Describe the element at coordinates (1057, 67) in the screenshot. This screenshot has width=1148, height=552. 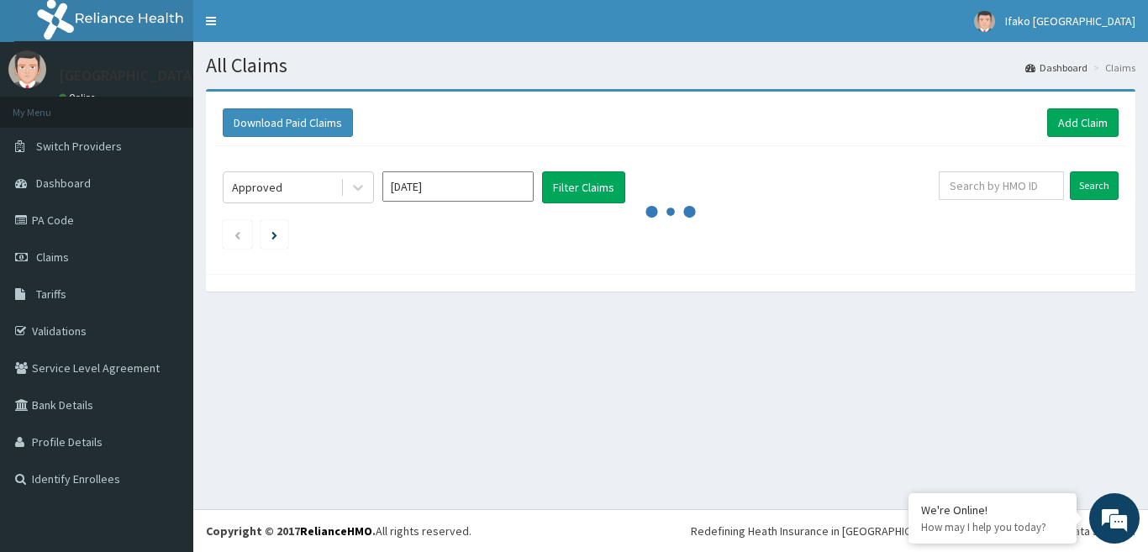
I see `a: Dashboard` at that location.